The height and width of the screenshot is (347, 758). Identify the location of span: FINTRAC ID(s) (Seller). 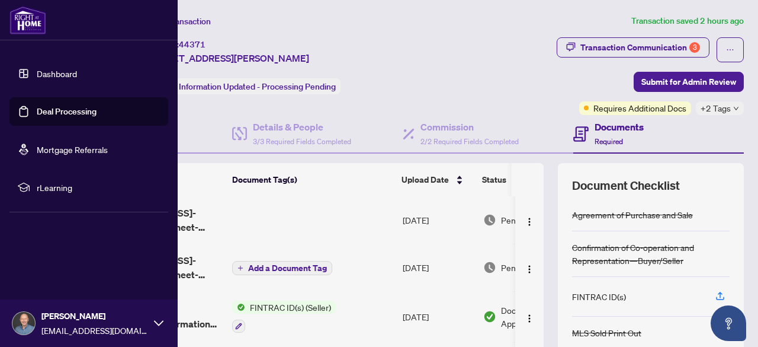
(290, 307).